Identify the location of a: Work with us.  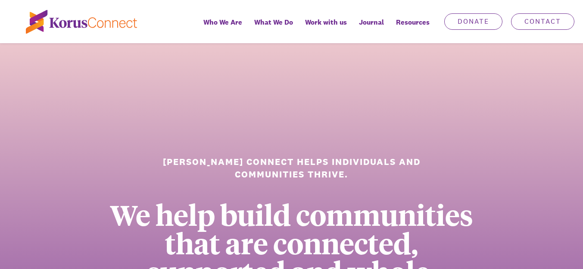
(326, 28).